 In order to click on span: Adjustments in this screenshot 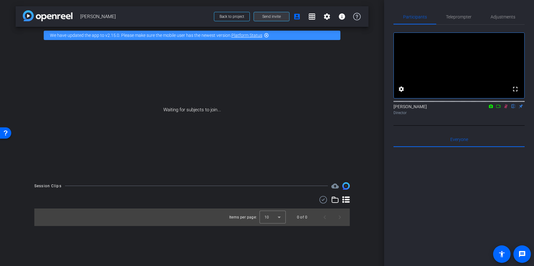, I will do `click(502, 17)`.